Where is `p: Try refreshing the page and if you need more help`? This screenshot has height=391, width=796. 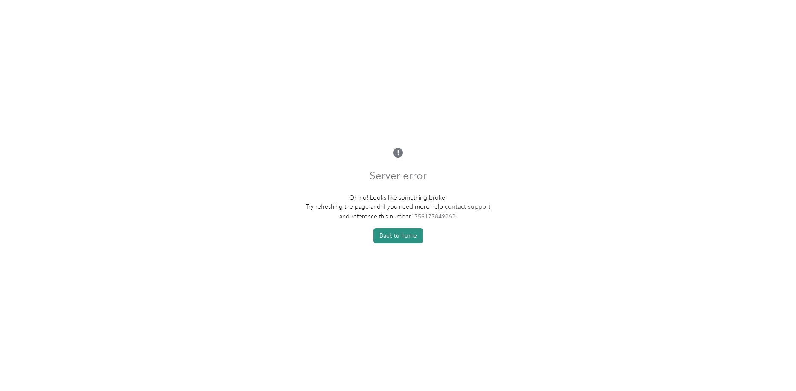 p: Try refreshing the page and if you need more help is located at coordinates (398, 207).